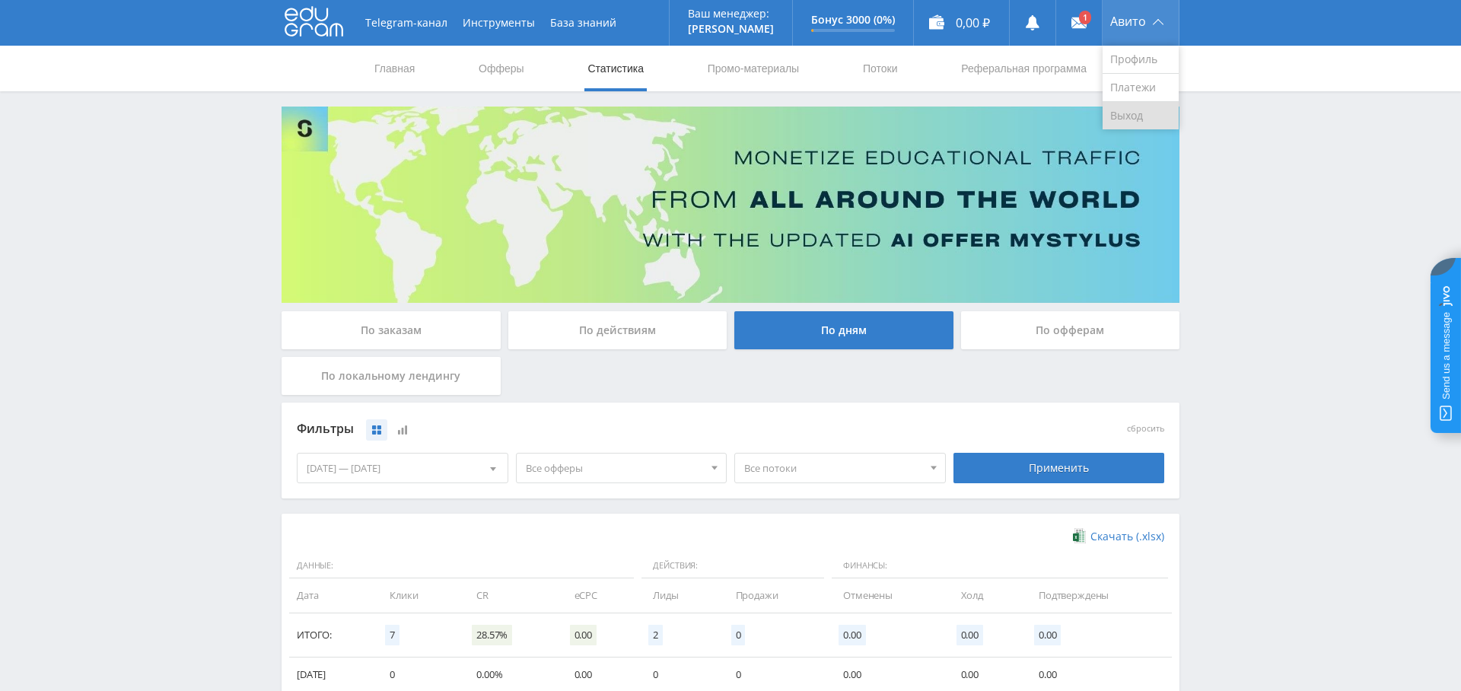  I want to click on a: Профиль, so click(1141, 59).